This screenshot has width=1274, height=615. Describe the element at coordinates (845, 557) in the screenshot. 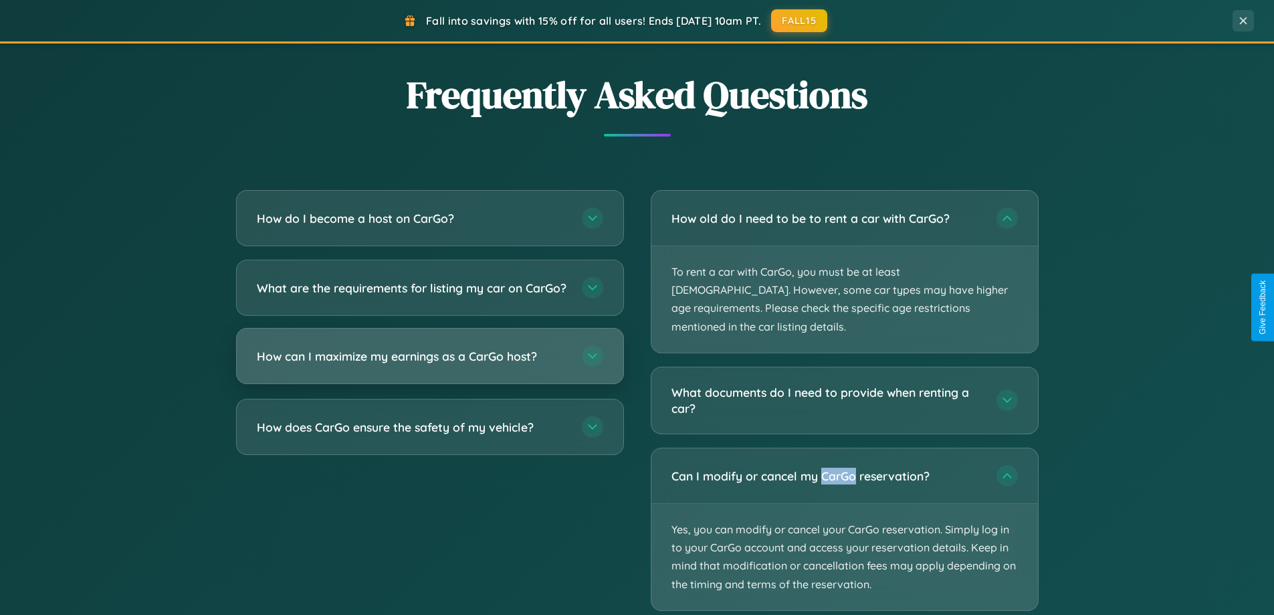

I see `p: Yes, you can modify or cancel your CarGo reservation. Simply log in to your CarGo account and acc...` at that location.